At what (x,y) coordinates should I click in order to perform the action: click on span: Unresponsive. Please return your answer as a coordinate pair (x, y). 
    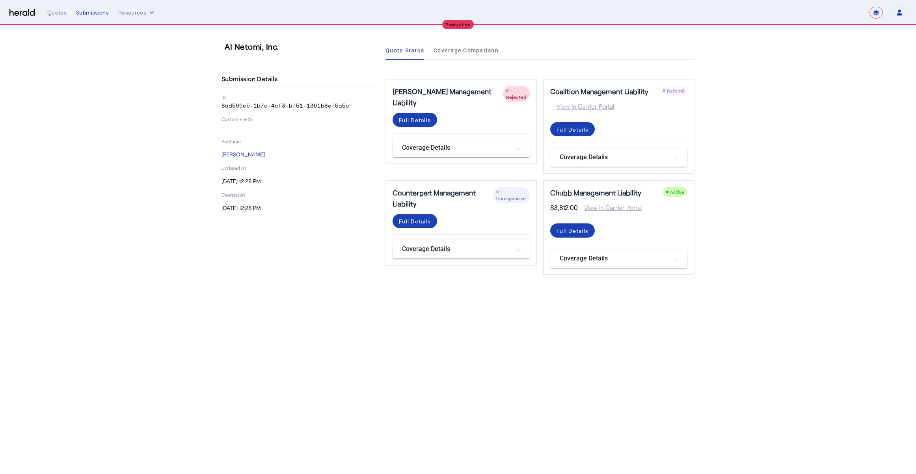
    Looking at the image, I should click on (511, 198).